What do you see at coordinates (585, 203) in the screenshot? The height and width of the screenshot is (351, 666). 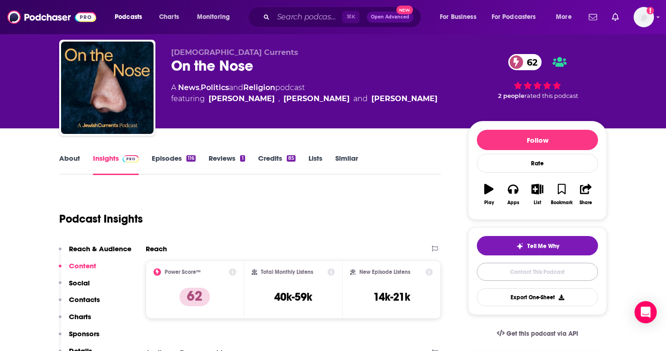 I see `div: Share` at bounding box center [585, 203].